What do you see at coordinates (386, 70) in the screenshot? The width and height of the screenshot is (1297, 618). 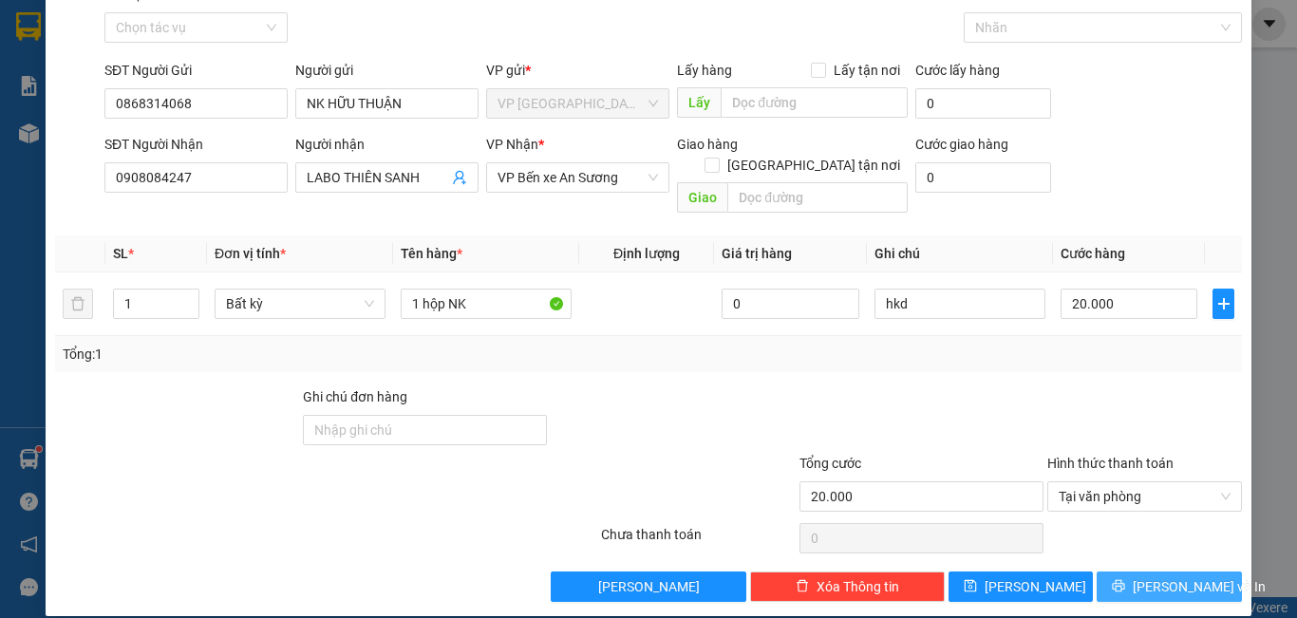 I see `div: Người gửi` at bounding box center [386, 70].